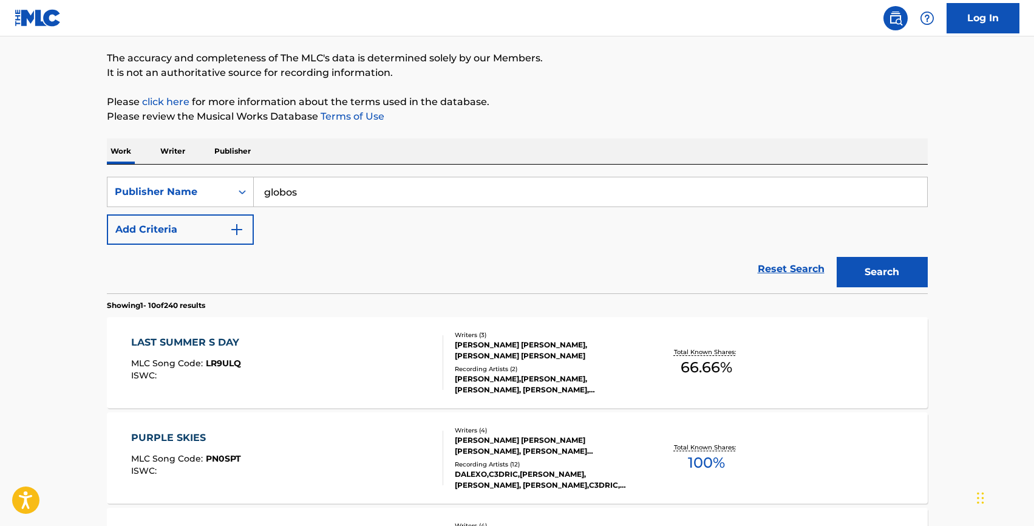 The height and width of the screenshot is (526, 1034). Describe the element at coordinates (927, 18) in the screenshot. I see `div: Help` at that location.